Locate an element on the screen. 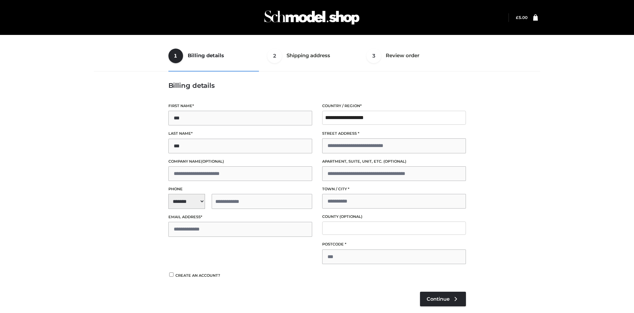 This screenshot has height=313, width=634. span: Continue is located at coordinates (438, 299).